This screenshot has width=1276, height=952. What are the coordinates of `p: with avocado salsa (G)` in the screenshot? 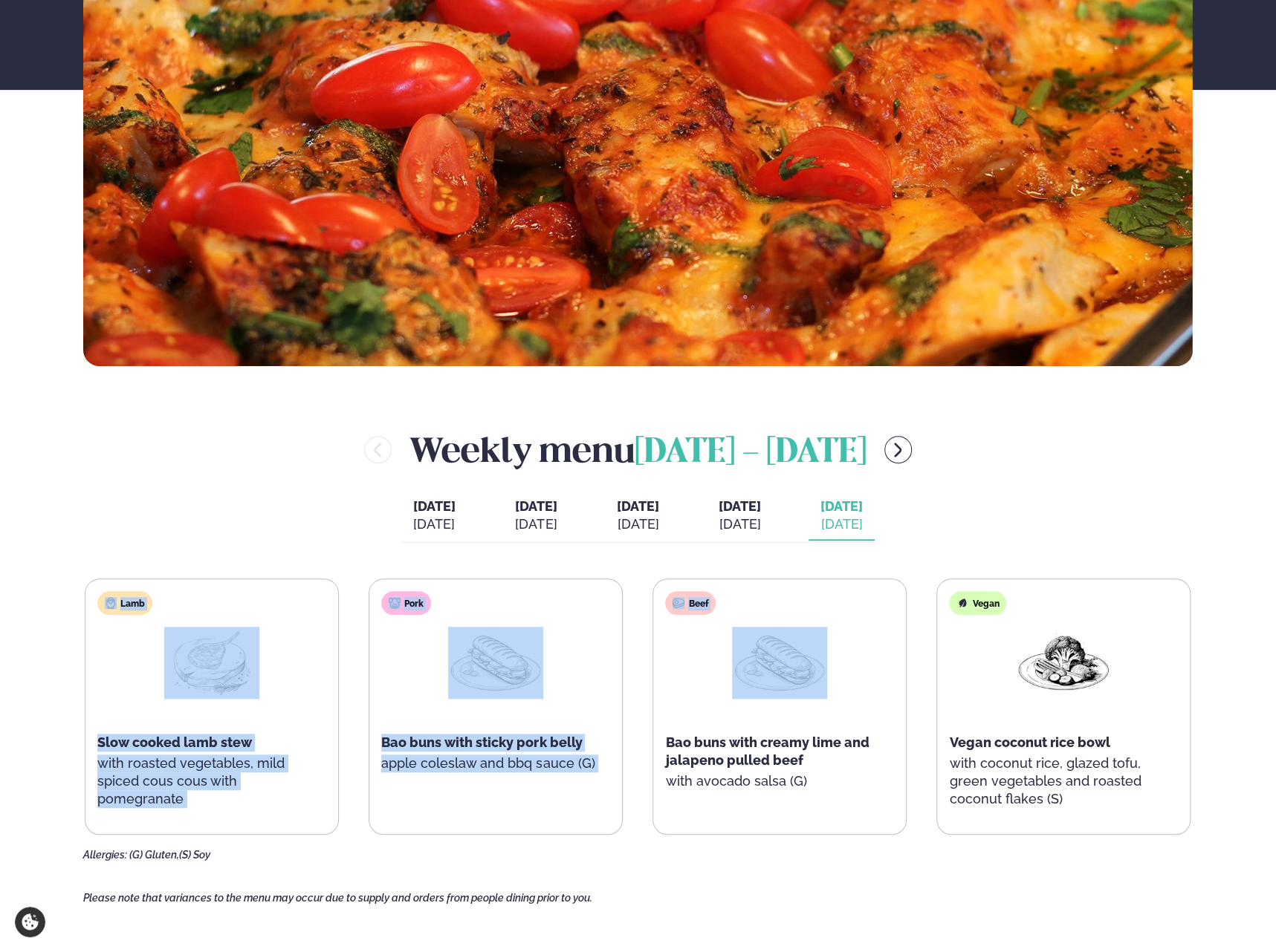 It's located at (780, 781).